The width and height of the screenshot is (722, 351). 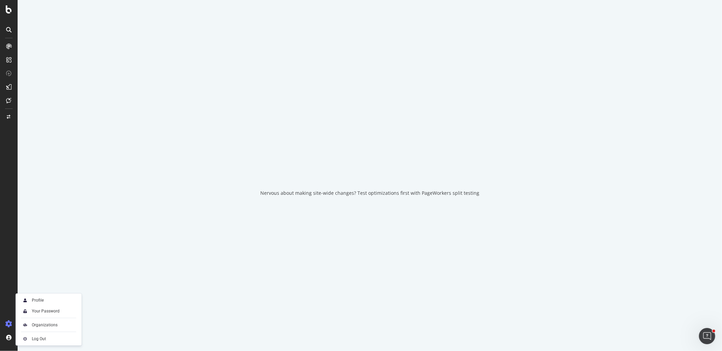 What do you see at coordinates (48, 311) in the screenshot?
I see `a: Your Password` at bounding box center [48, 311].